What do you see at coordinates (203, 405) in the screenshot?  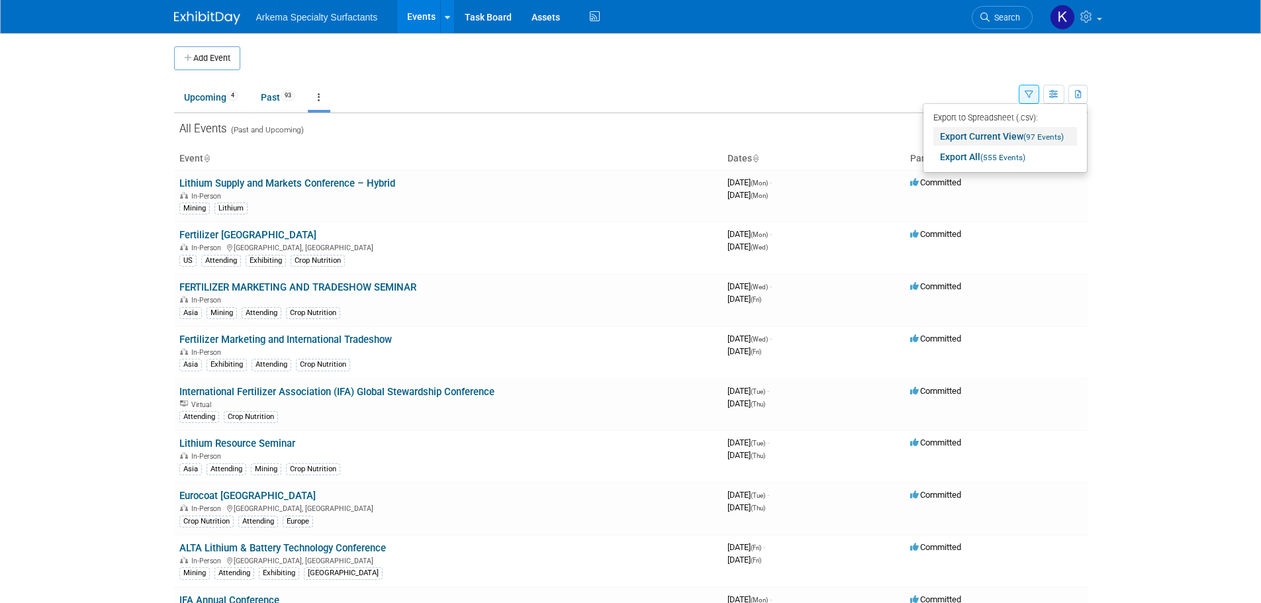 I see `span: Virtual` at bounding box center [203, 405].